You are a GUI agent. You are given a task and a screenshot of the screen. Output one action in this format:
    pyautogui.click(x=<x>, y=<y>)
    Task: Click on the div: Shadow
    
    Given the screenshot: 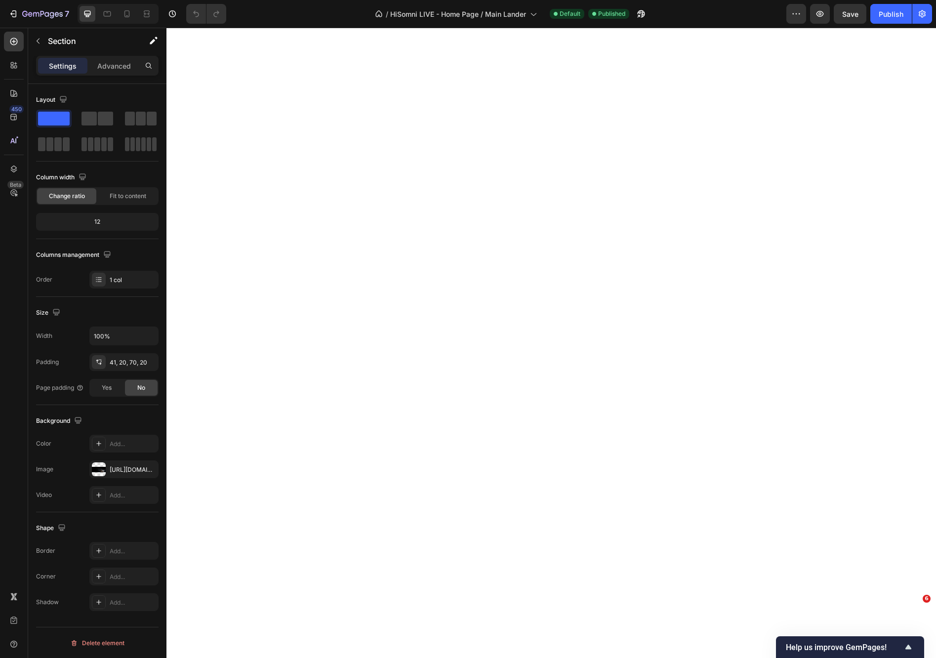 What is the action you would take?
    pyautogui.click(x=47, y=602)
    